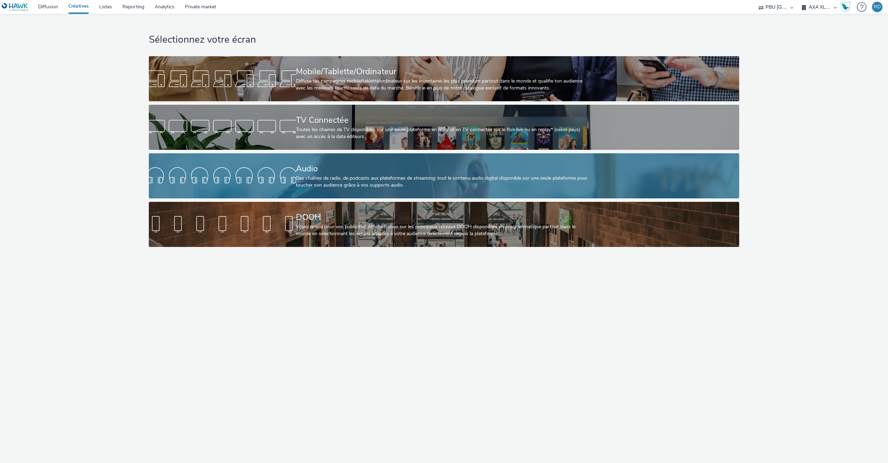 Image resolution: width=888 pixels, height=463 pixels. Describe the element at coordinates (443, 230) in the screenshot. I see `div: Voyez grand pour vos publicités! Affichez-vous sur les principaux réseaux DOOH disponibles en pro...` at that location.